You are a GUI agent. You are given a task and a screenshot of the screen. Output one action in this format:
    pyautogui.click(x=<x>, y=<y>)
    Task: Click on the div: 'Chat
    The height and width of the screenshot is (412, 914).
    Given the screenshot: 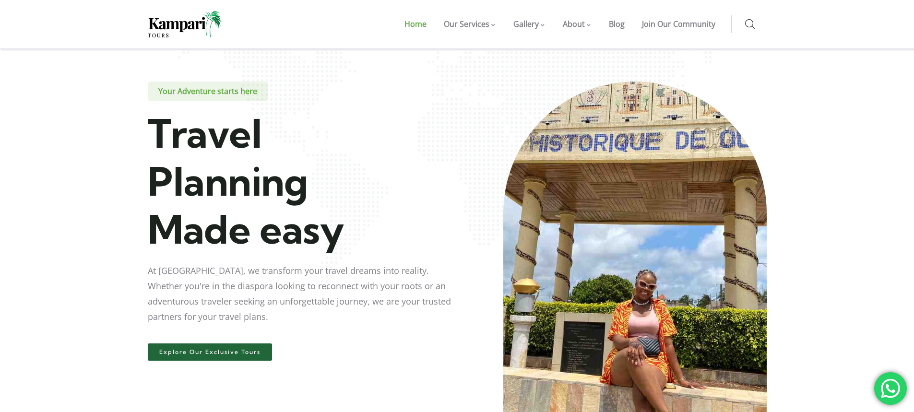 What is the action you would take?
    pyautogui.click(x=891, y=389)
    